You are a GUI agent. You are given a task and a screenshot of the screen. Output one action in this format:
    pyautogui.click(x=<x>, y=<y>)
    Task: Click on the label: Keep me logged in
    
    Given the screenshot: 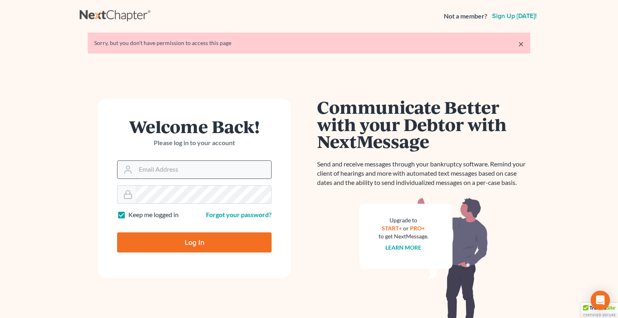 What is the action you would take?
    pyautogui.click(x=153, y=215)
    